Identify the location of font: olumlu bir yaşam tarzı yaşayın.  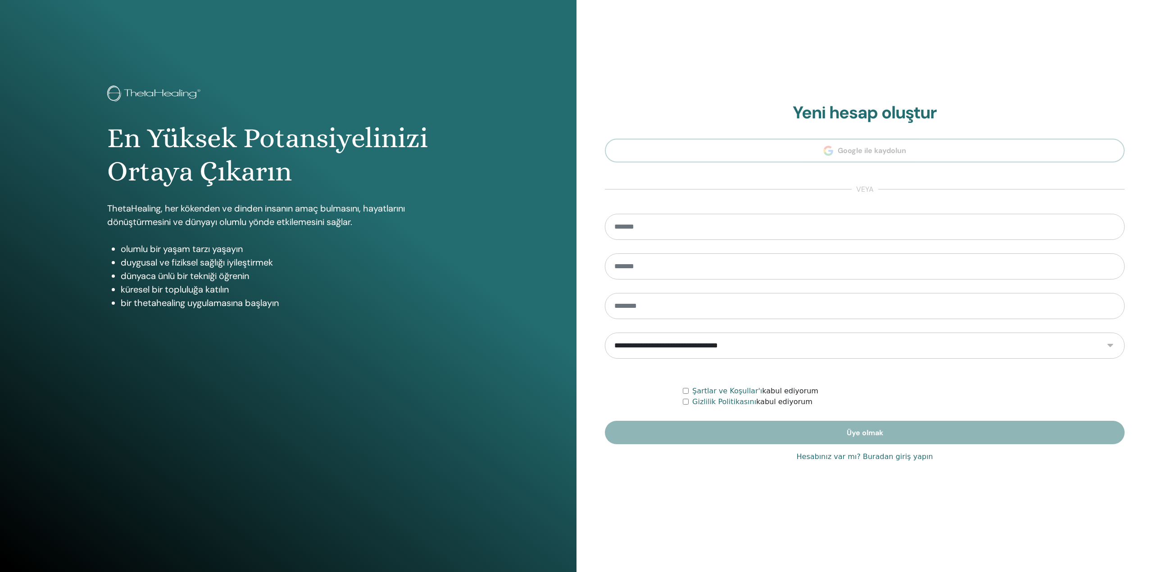
(182, 249).